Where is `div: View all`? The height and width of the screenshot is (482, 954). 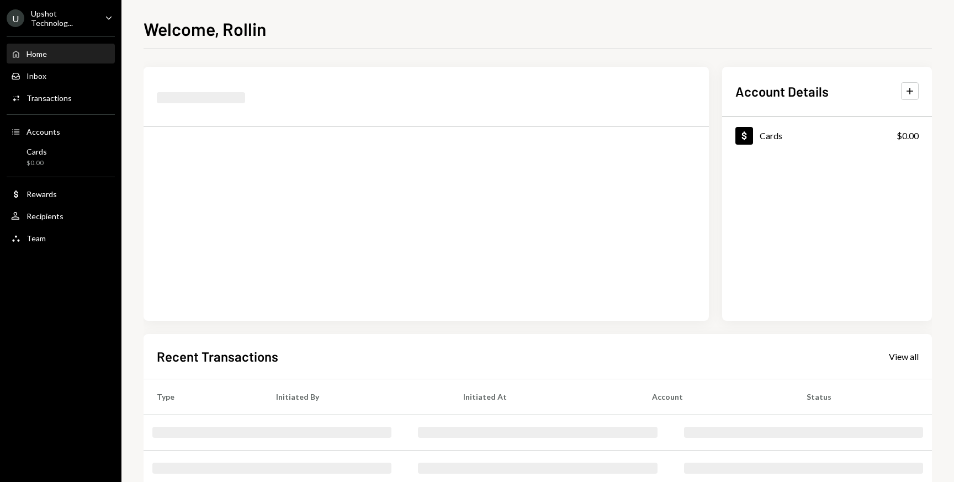
div: View all is located at coordinates (903, 357).